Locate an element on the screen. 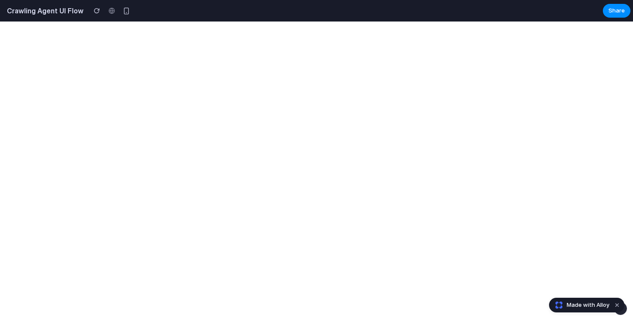  span: Share is located at coordinates (617, 11).